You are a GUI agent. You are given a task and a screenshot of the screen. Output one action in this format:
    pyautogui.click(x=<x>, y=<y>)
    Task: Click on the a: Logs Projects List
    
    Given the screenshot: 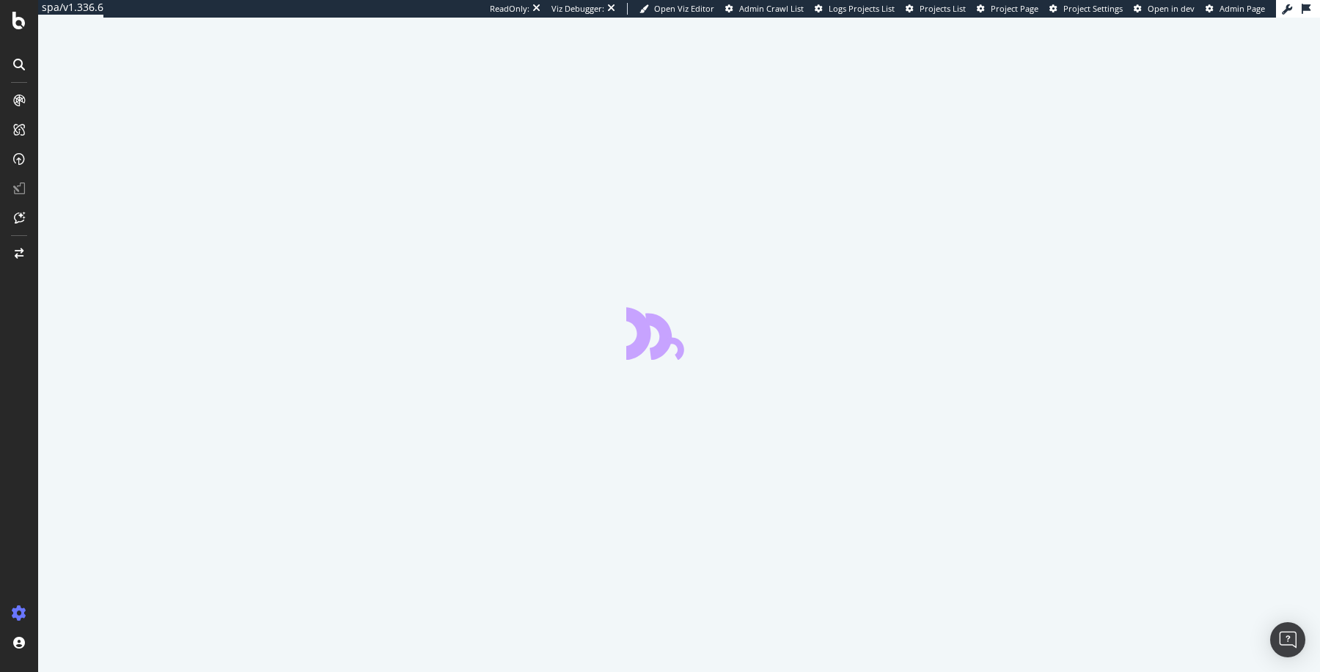 What is the action you would take?
    pyautogui.click(x=854, y=9)
    